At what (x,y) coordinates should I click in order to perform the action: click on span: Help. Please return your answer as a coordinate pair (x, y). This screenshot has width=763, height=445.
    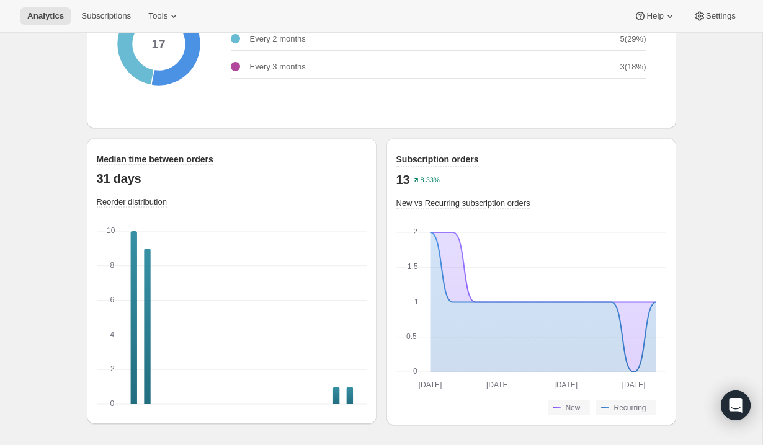
    Looking at the image, I should click on (655, 16).